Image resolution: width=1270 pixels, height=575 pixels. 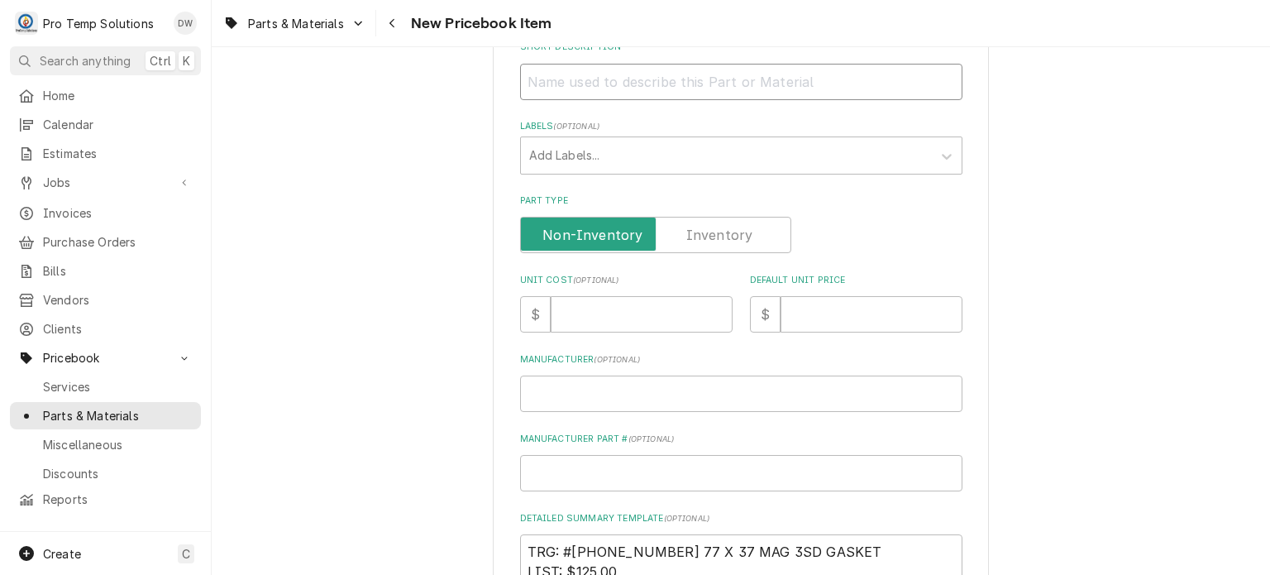 What do you see at coordinates (856, 303) in the screenshot?
I see `div: Default Unit Price` at bounding box center [856, 303].